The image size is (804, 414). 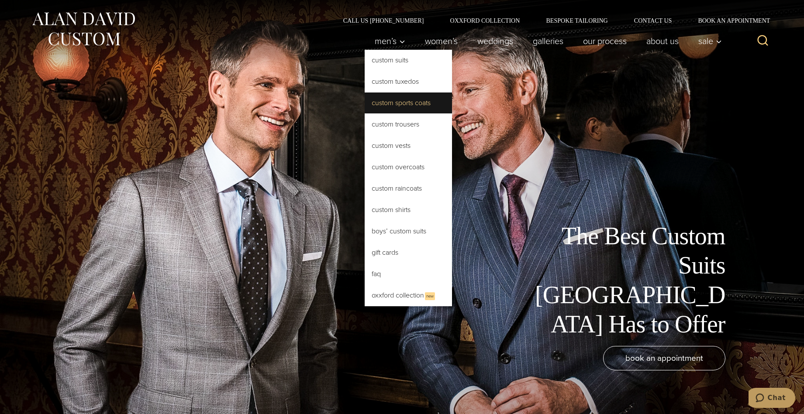 I want to click on nav: Primary Navigation, so click(x=545, y=41).